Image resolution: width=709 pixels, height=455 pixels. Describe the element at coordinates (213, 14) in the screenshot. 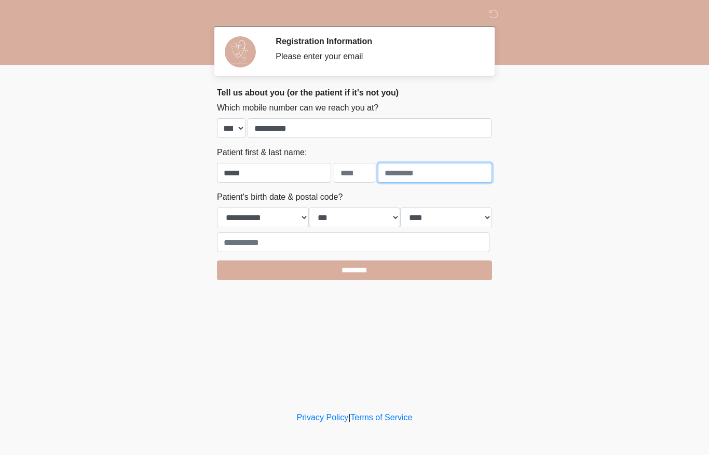

I see `img: DM Studio Logo` at that location.